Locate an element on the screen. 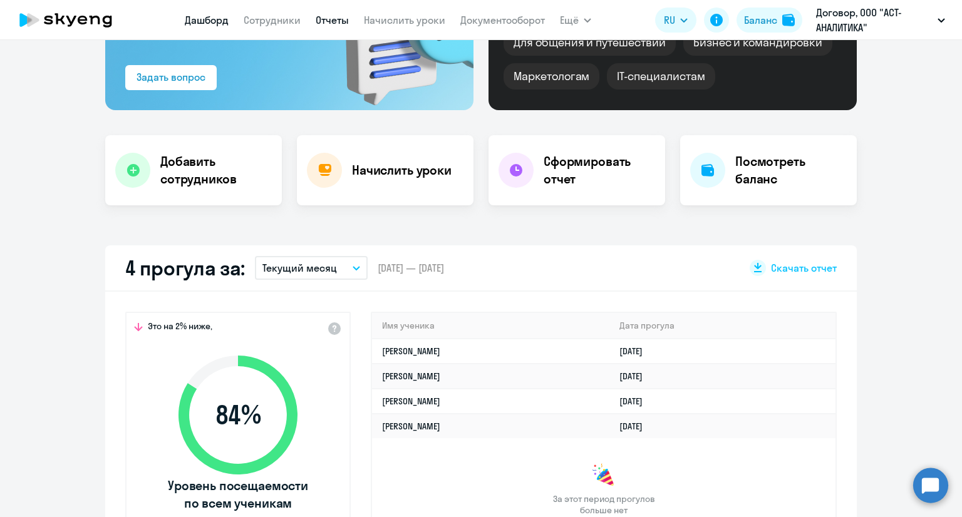 This screenshot has height=517, width=962. a: Сотрудники is located at coordinates (272, 20).